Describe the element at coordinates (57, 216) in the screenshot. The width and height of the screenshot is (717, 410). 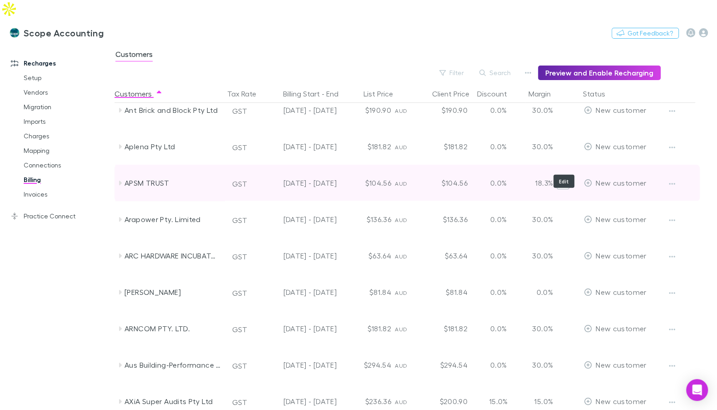
I see `a: Practice Connect` at that location.